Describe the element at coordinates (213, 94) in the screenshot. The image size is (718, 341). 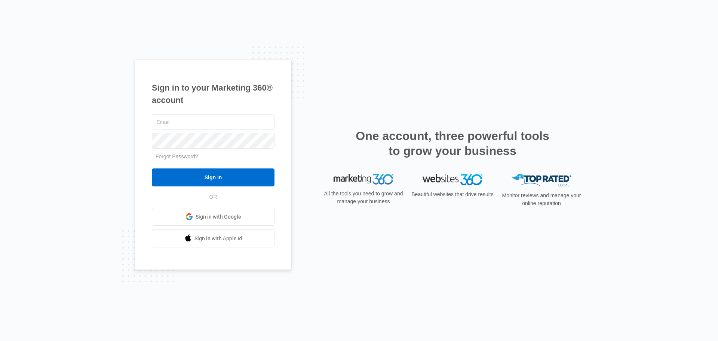
I see `h1: Sign in to your Marketing 360® account` at that location.